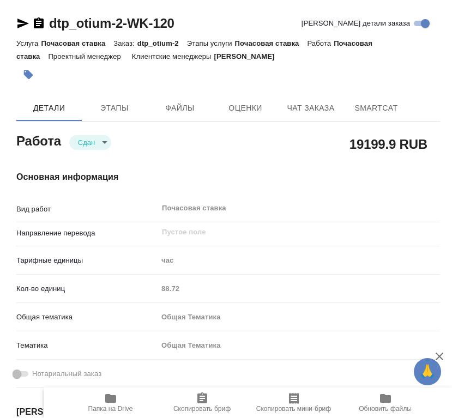 The height and width of the screenshot is (418, 452). I want to click on span: Оценки, so click(245, 108).